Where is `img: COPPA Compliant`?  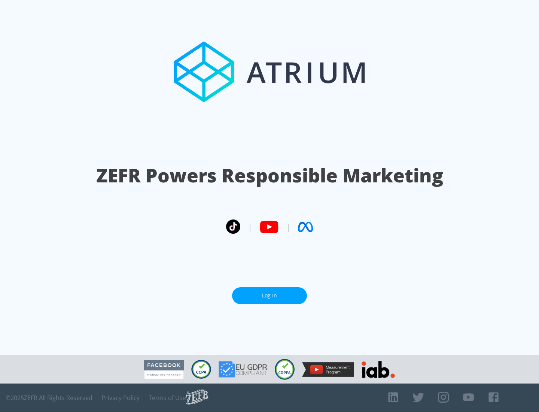
img: COPPA Compliant is located at coordinates (284, 369).